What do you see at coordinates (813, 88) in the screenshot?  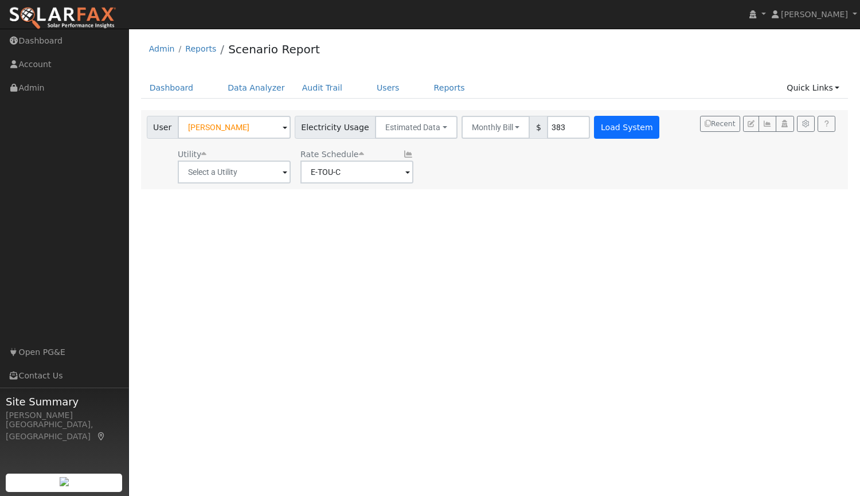 I see `a: Quick Links` at bounding box center [813, 88].